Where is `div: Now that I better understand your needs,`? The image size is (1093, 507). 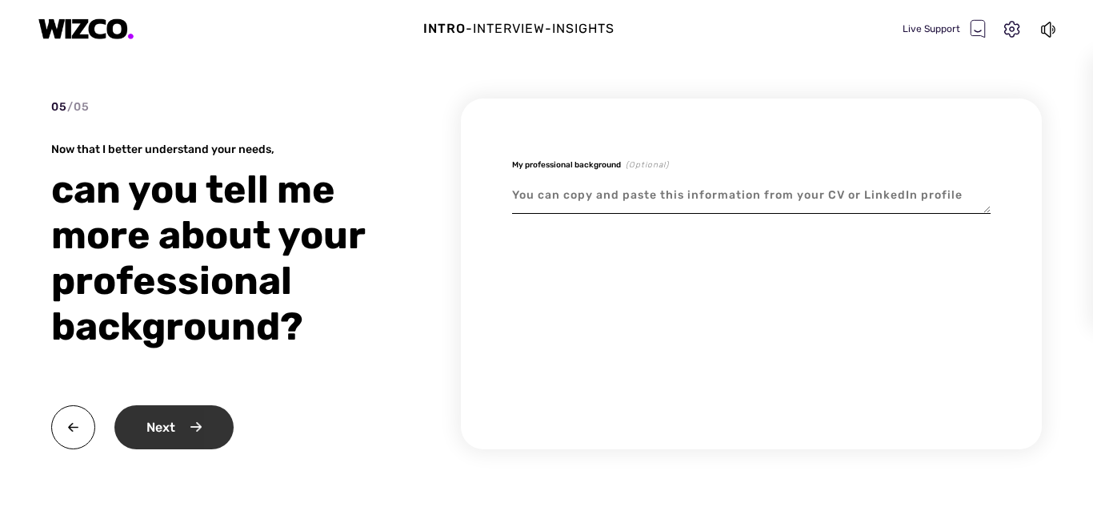
div: Now that I better understand your needs, is located at coordinates (219, 149).